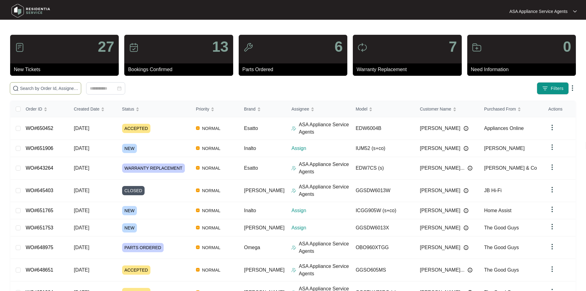  I want to click on span: Purchased From, so click(500, 109).